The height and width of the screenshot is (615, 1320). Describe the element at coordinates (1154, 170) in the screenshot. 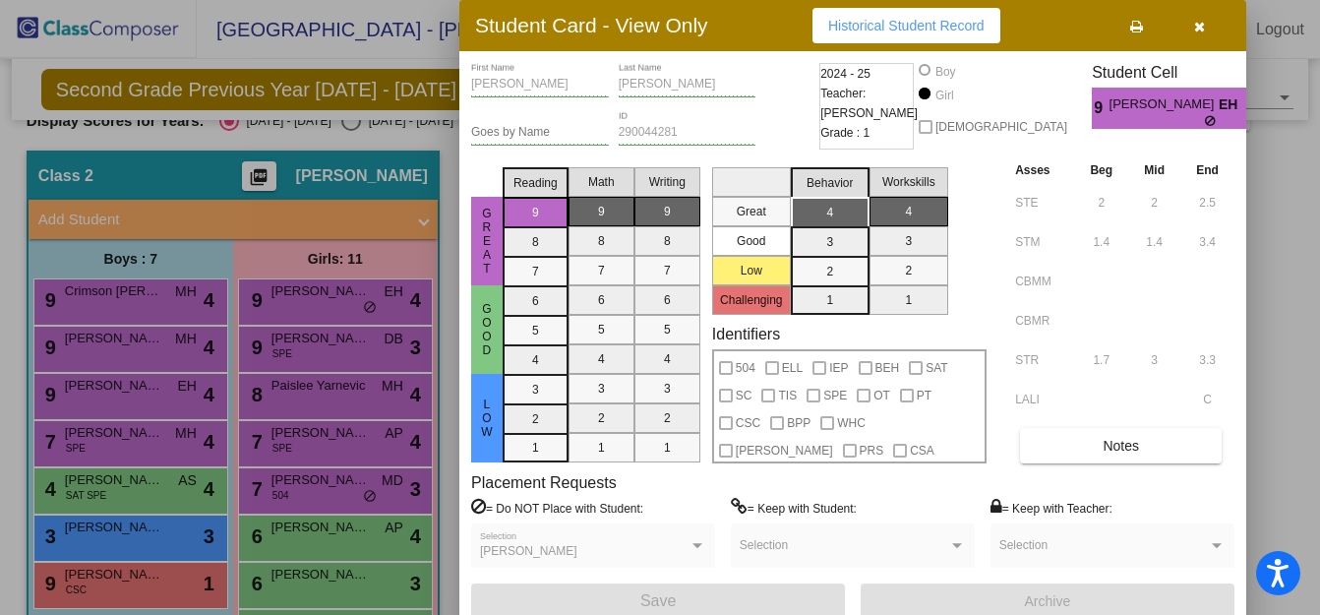

I see `th: Mid` at that location.